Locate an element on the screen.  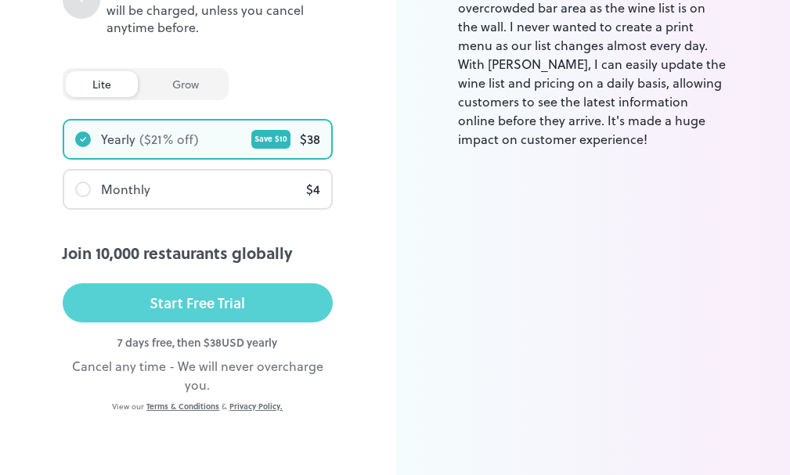
div: $ 38 is located at coordinates (310, 139).